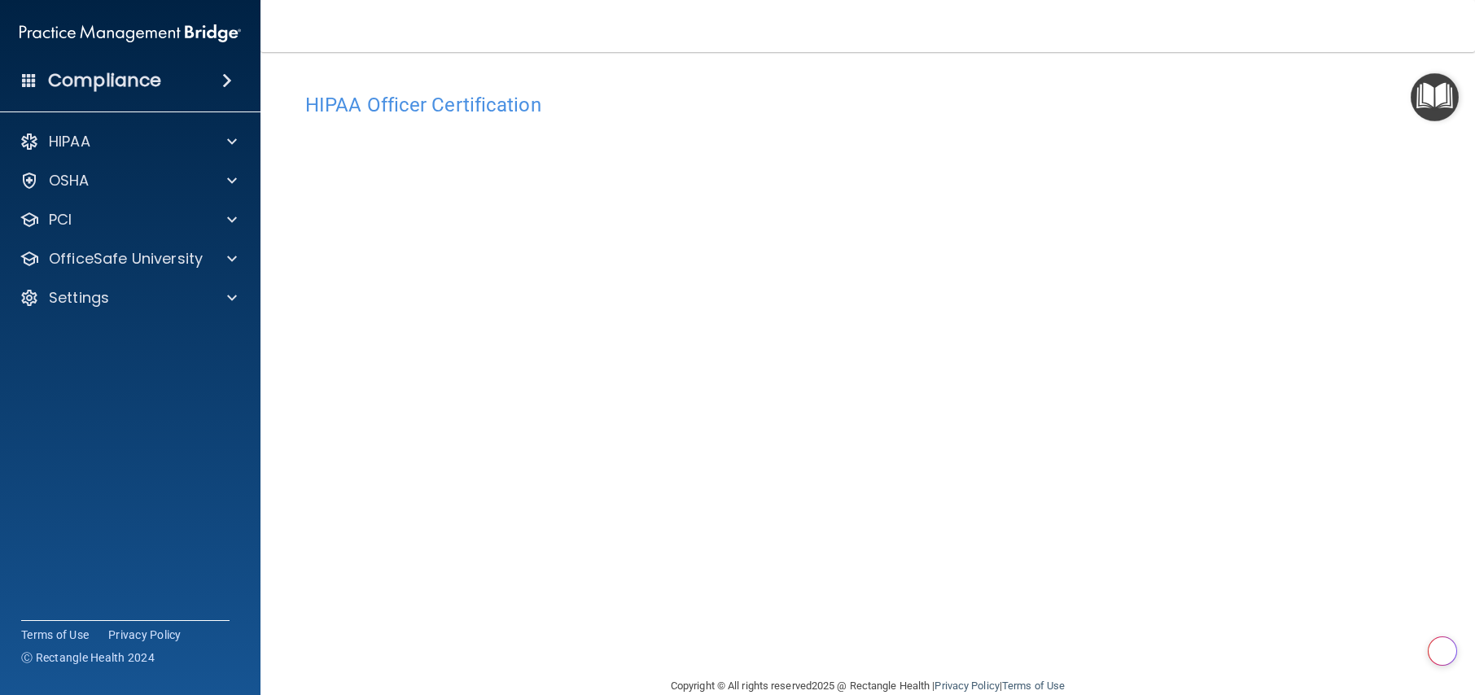  I want to click on p: OfficeSafe University, so click(125, 259).